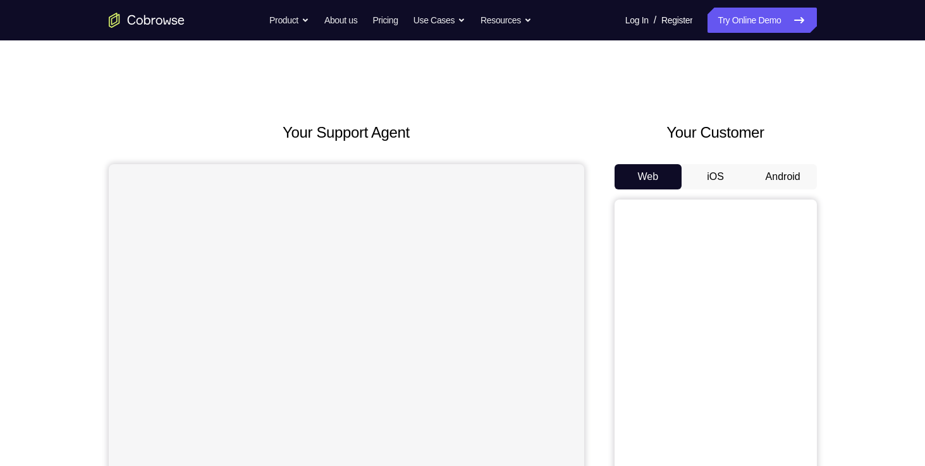  I want to click on button: Use Cases, so click(439, 20).